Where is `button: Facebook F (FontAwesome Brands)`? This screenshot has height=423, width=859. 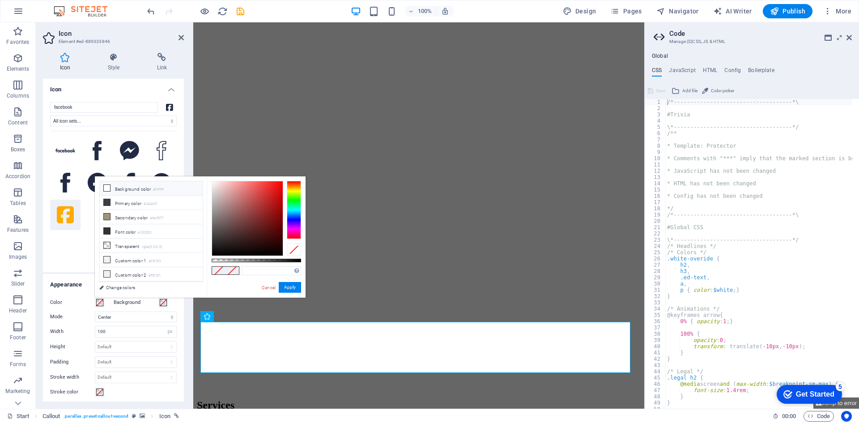 button: Facebook F (FontAwesome Brands) is located at coordinates (130, 183).